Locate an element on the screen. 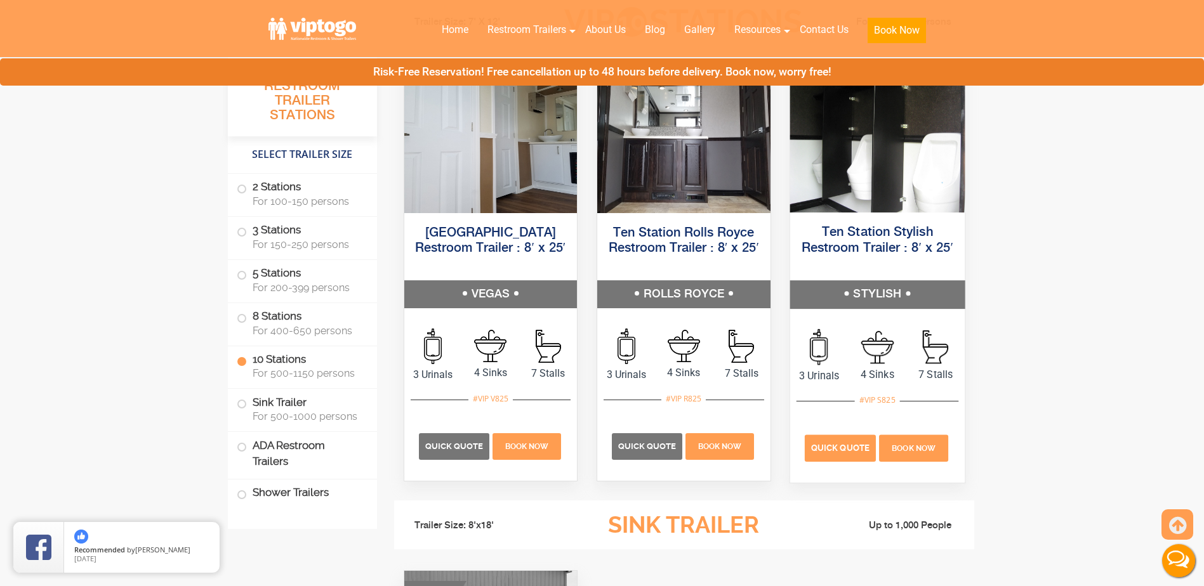  span: For 200-399 persons is located at coordinates (307, 287).